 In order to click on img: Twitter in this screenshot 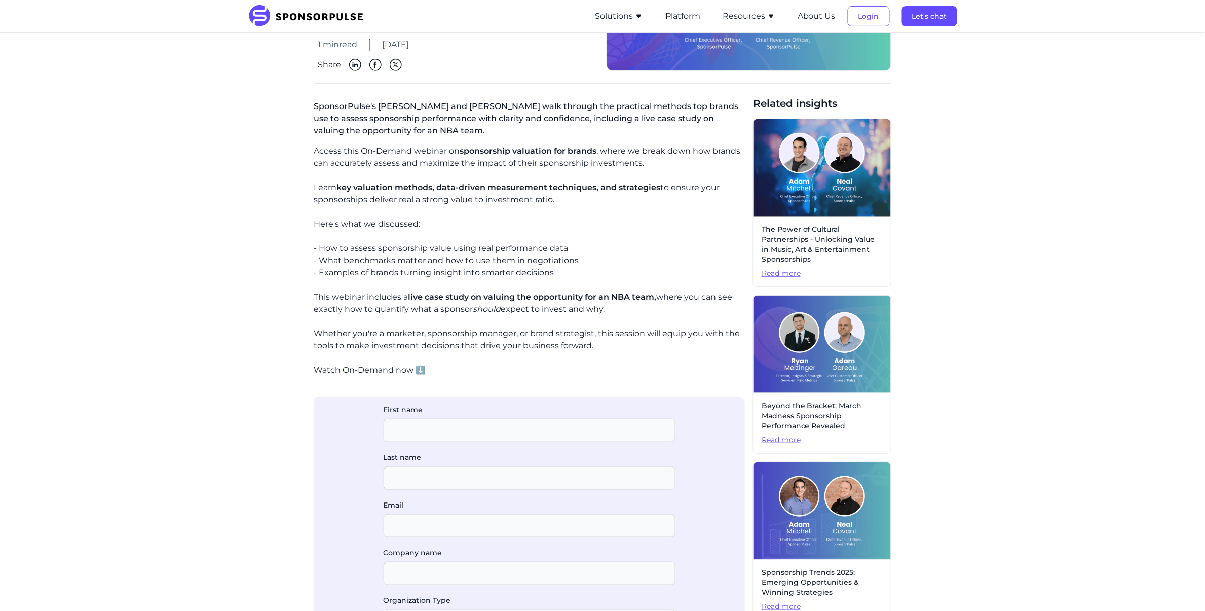, I will do `click(396, 65)`.